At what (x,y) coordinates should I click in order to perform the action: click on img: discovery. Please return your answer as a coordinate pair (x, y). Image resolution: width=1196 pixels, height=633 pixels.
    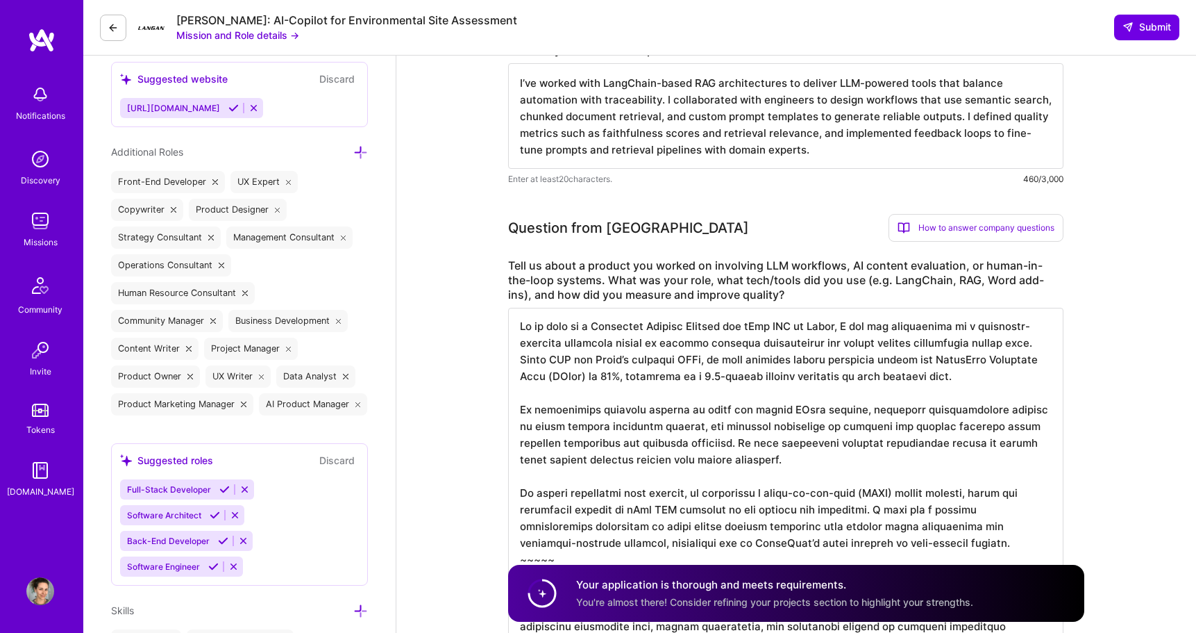
    Looking at the image, I should click on (40, 159).